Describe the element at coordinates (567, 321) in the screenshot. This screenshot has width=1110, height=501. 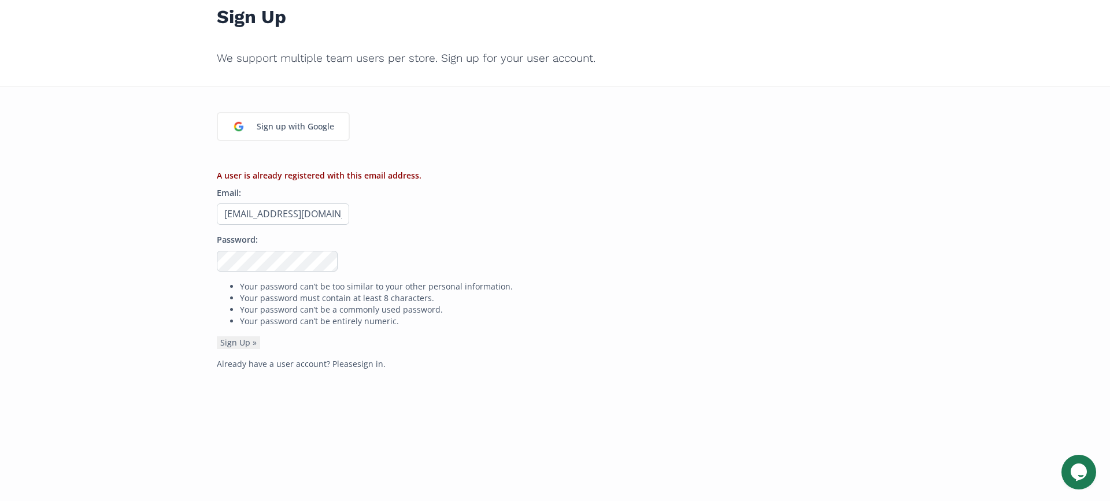
I see `li: Your password can’t be entirely numeric.` at that location.